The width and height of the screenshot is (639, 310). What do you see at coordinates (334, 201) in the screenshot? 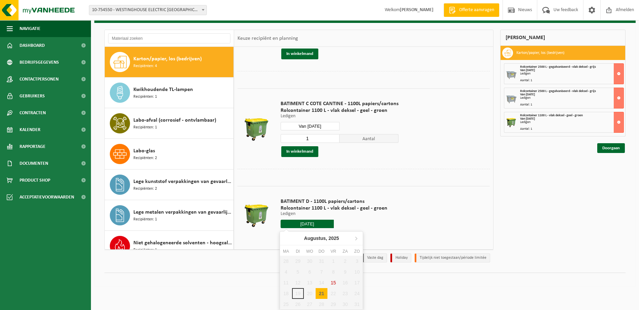
I see `span: BATIMENT D - 1100L papiers/cartons` at bounding box center [334, 201].